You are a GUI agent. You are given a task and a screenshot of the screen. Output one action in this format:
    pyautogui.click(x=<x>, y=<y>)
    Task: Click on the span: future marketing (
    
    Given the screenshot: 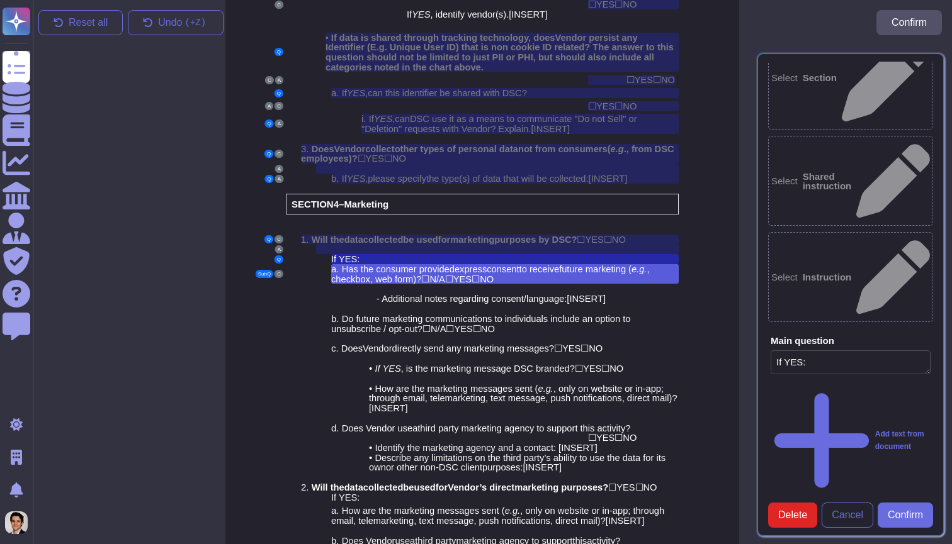 What is the action you would take?
    pyautogui.click(x=595, y=269)
    